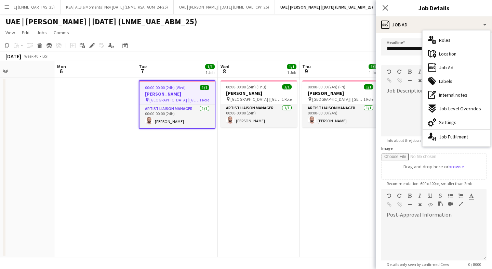  What do you see at coordinates (42, 33) in the screenshot?
I see `a: Jobs` at bounding box center [42, 33].